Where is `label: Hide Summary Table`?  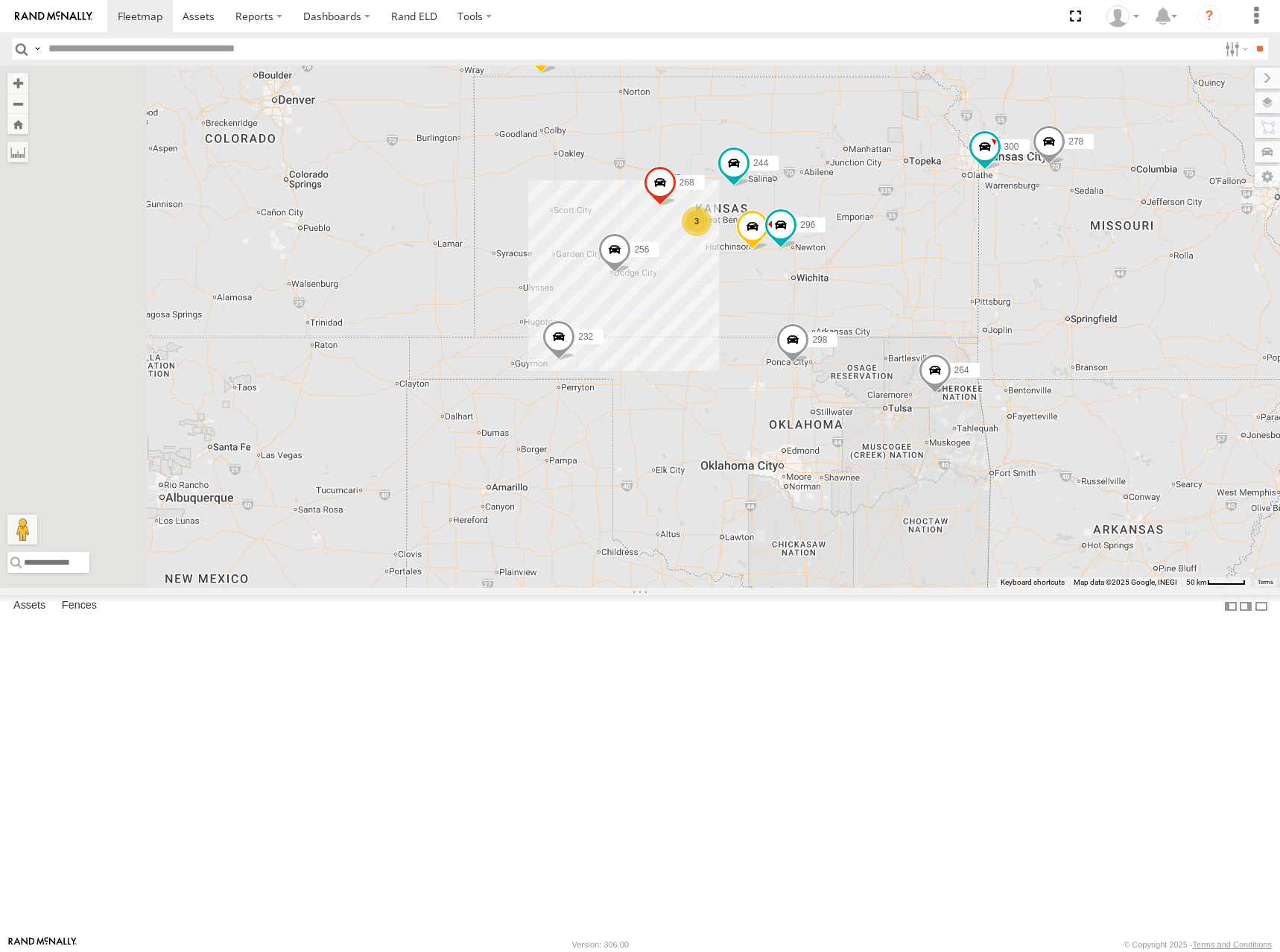 label: Hide Summary Table is located at coordinates (1261, 606).